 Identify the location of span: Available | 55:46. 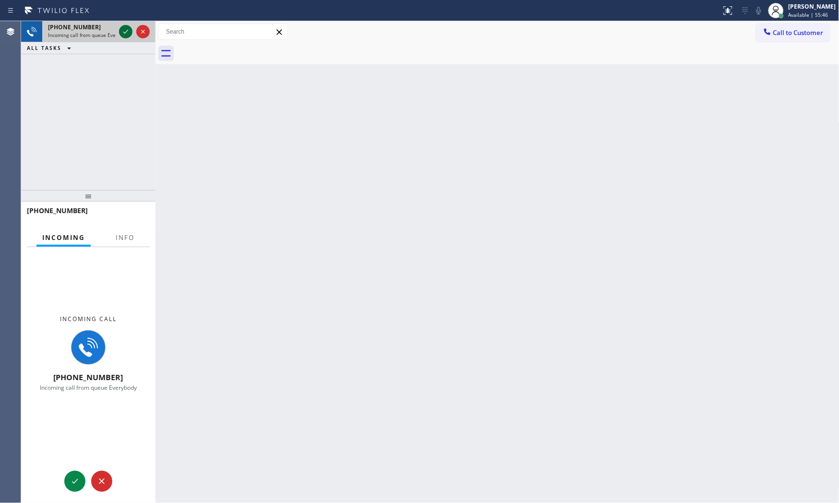
(809, 15).